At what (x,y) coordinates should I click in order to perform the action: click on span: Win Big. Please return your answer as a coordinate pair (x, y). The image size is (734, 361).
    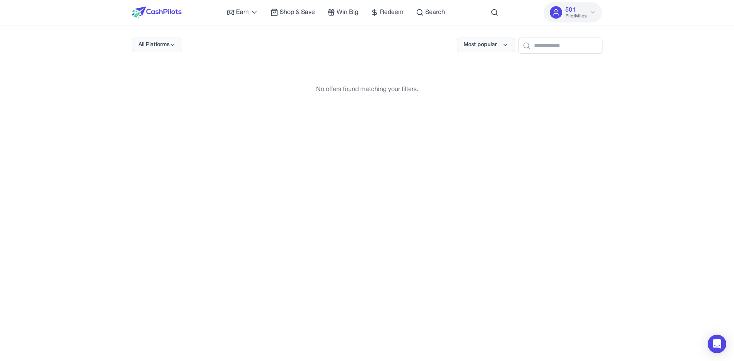
    Looking at the image, I should click on (348, 12).